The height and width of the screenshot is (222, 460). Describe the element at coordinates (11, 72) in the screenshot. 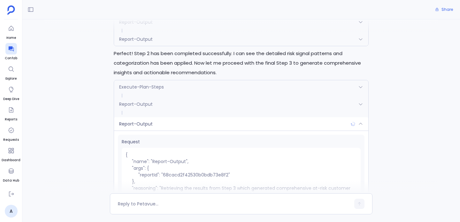

I see `a: Explore` at that location.